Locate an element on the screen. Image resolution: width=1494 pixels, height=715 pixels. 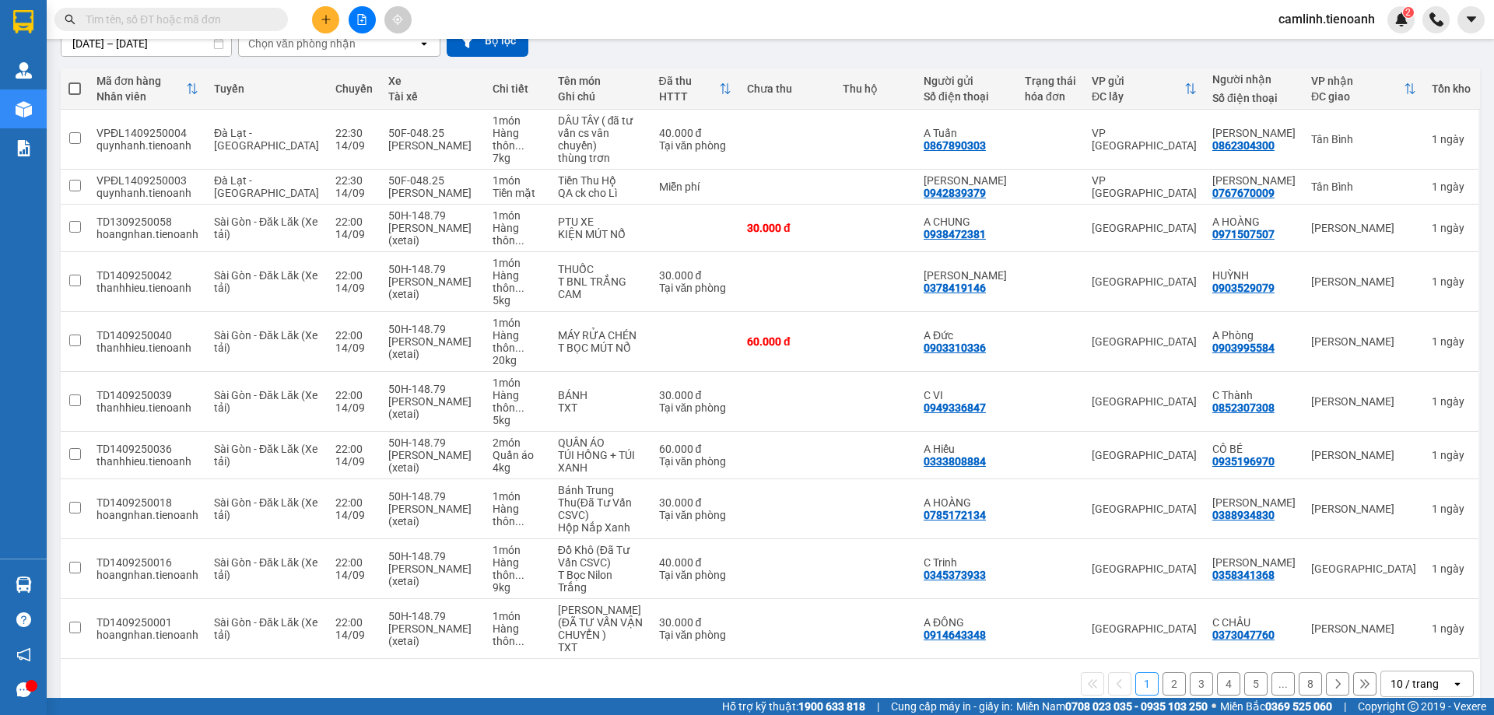
div: Tồn kho is located at coordinates (1451, 89).